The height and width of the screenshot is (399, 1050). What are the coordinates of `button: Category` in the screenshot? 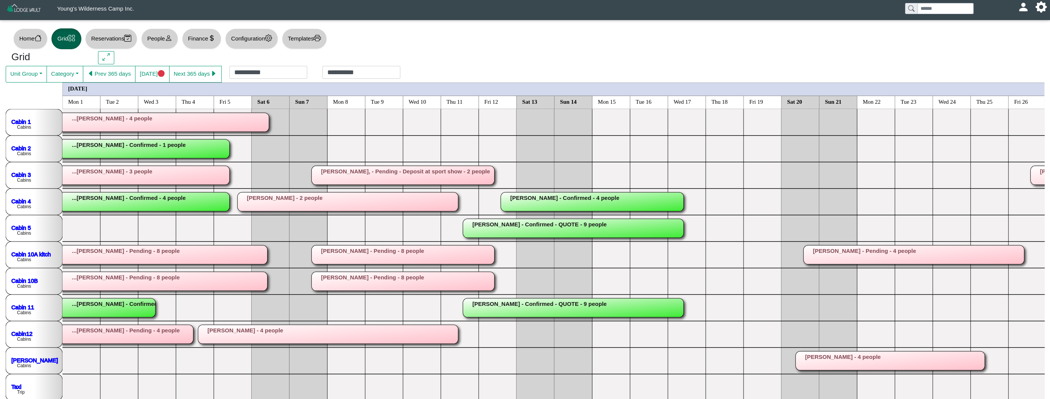 It's located at (65, 74).